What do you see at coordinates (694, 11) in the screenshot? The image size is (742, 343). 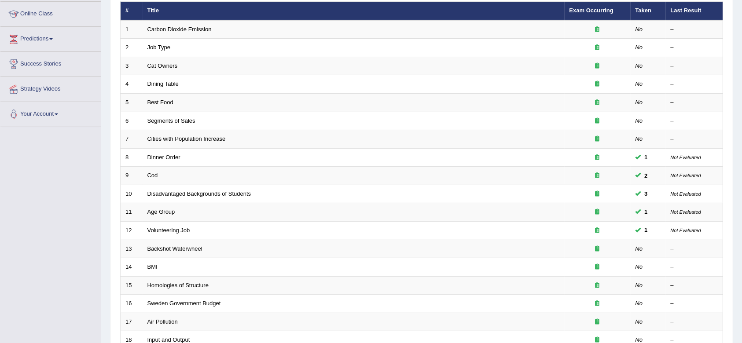 I see `th: Last Result` at bounding box center [694, 11].